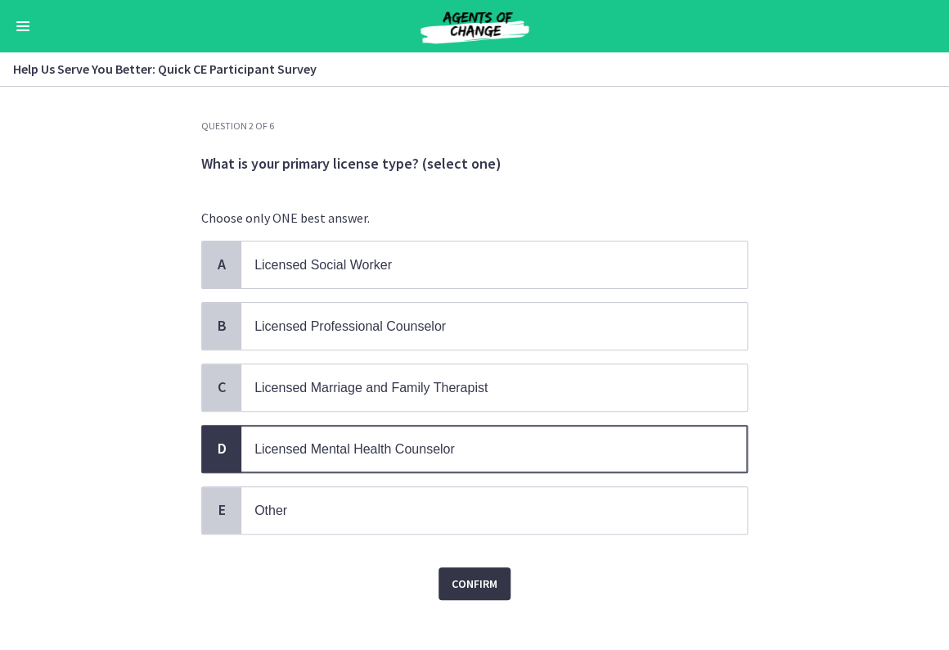 The image size is (949, 650). What do you see at coordinates (475, 583) in the screenshot?
I see `span: Confirm` at bounding box center [475, 583].